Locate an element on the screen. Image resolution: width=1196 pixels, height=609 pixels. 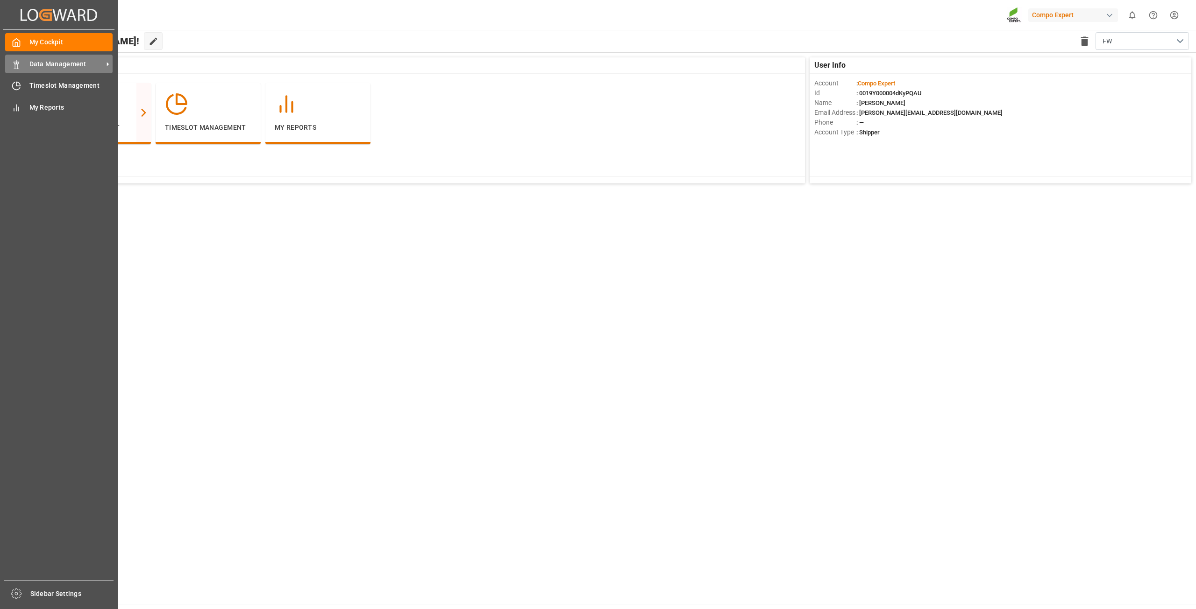
a: My Cockpit is located at coordinates (59, 42).